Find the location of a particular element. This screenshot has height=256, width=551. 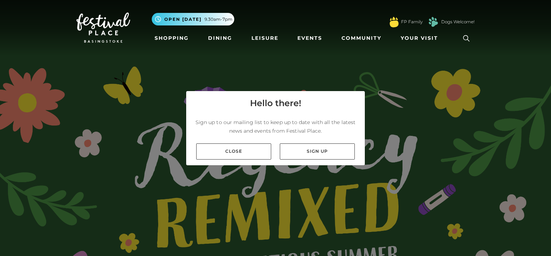

img: Festival Place Logo is located at coordinates (103, 28).